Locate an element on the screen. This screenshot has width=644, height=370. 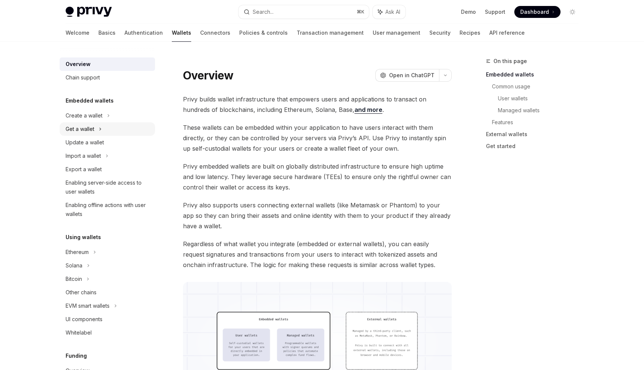
a: and more is located at coordinates (368, 110).